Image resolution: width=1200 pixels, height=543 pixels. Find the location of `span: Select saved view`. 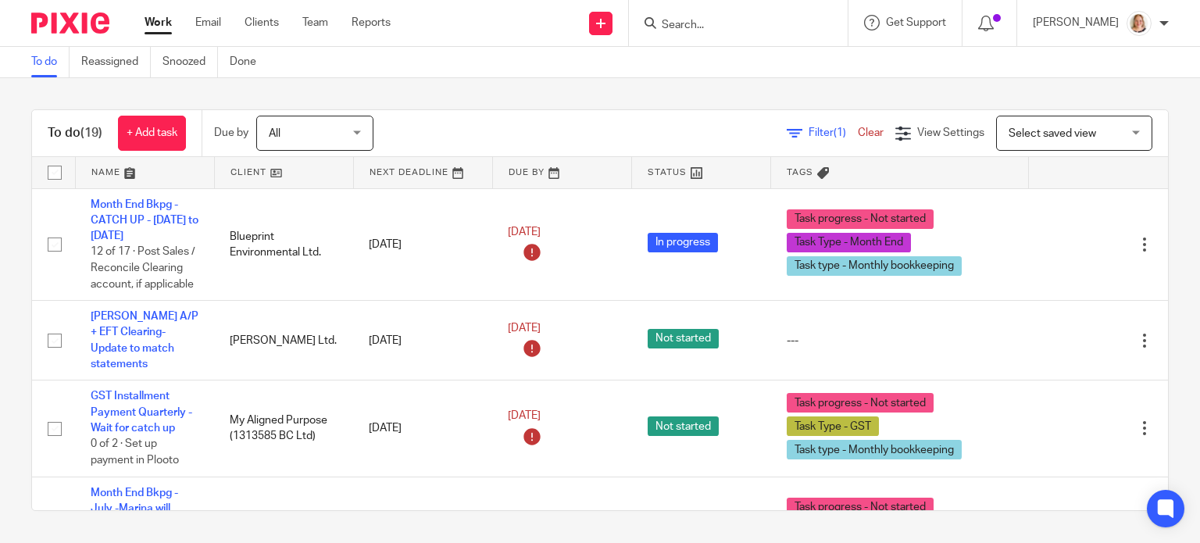

span: Select saved view is located at coordinates (1052, 134).